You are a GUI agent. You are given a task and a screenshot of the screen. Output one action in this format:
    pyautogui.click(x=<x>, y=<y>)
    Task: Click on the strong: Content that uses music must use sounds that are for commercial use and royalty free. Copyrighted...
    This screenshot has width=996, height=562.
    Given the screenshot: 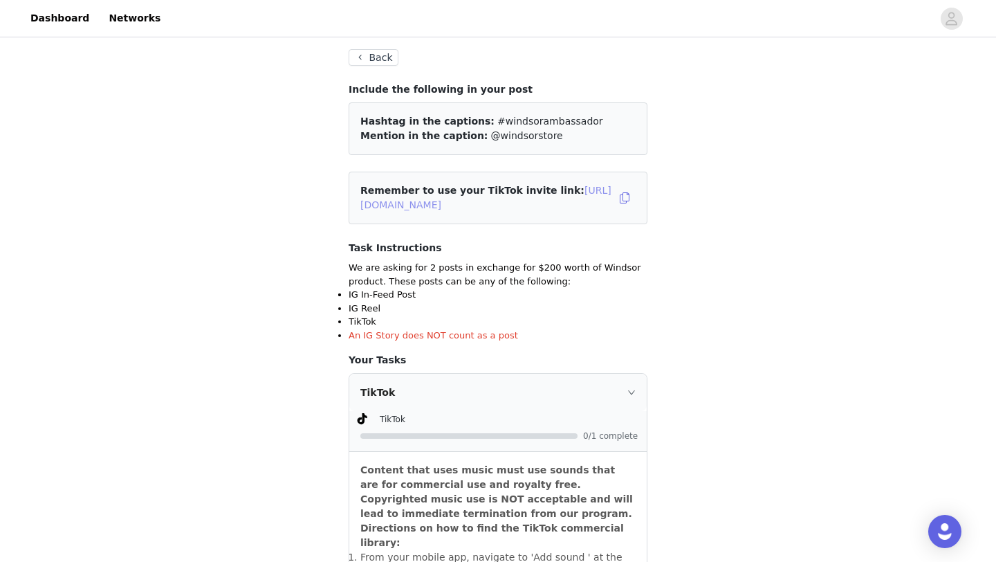 What is the action you would take?
    pyautogui.click(x=497, y=506)
    